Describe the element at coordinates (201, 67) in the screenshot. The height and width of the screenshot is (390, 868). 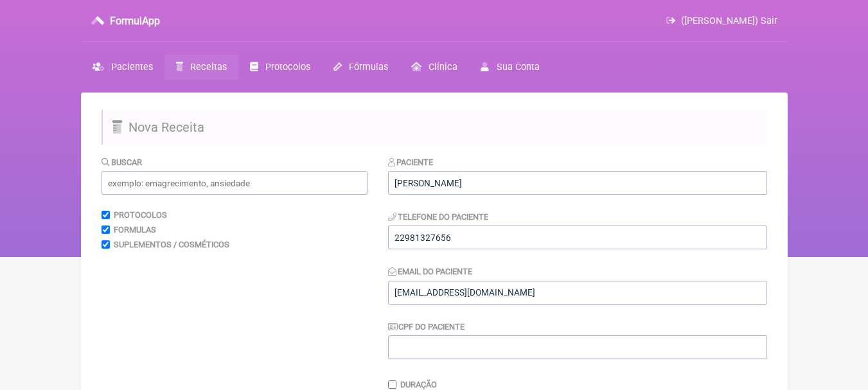
I see `a: Receitas` at that location.